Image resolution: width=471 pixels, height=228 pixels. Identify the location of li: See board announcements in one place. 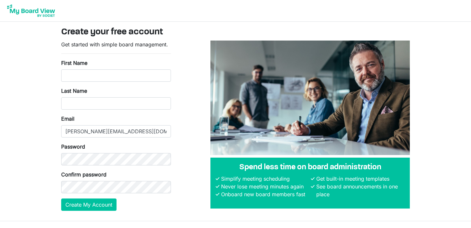
(360, 190).